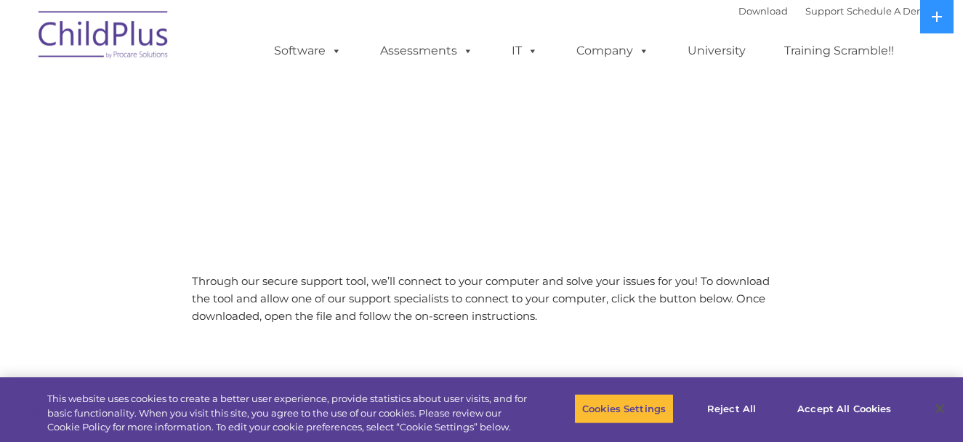 This screenshot has height=442, width=963. Describe the element at coordinates (481, 299) in the screenshot. I see `p: Through our secure support tool, we’ll connect to your computer and solve your issues for you! To...` at that location.